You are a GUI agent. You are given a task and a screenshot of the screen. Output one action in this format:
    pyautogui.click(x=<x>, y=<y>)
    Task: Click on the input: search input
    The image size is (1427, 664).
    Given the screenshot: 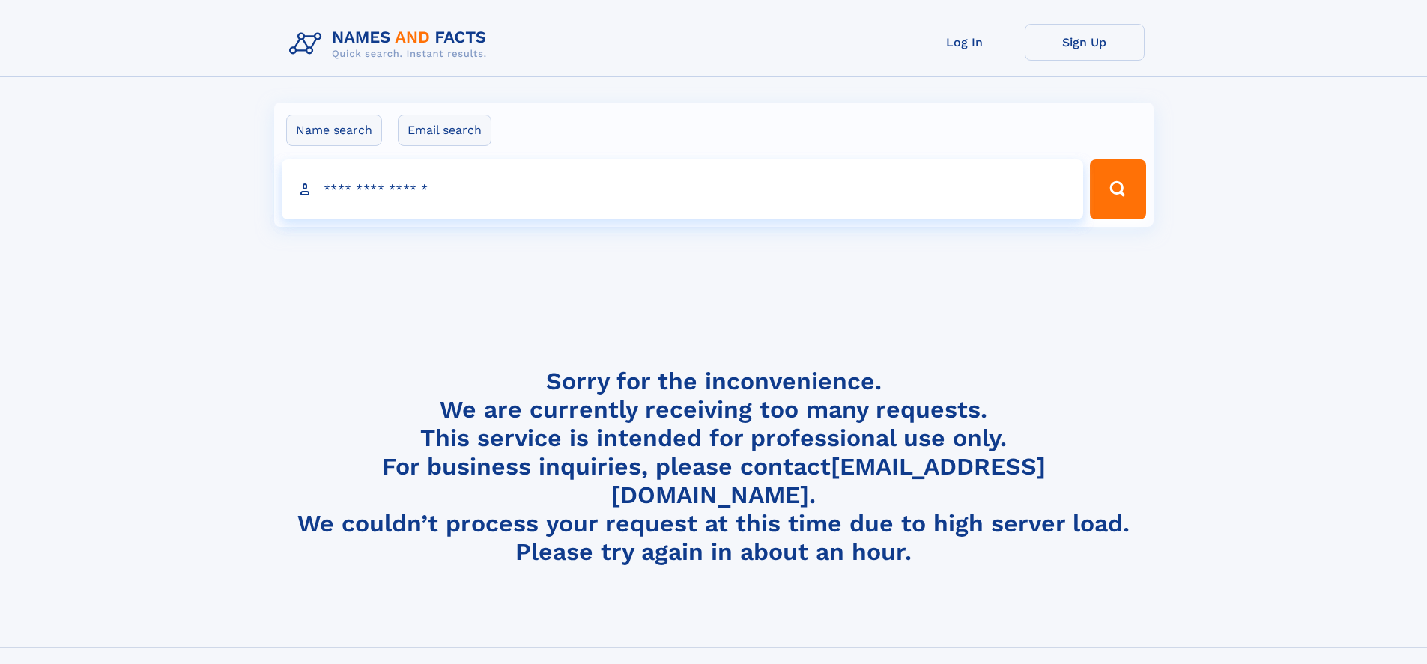 What is the action you would take?
    pyautogui.click(x=682, y=190)
    